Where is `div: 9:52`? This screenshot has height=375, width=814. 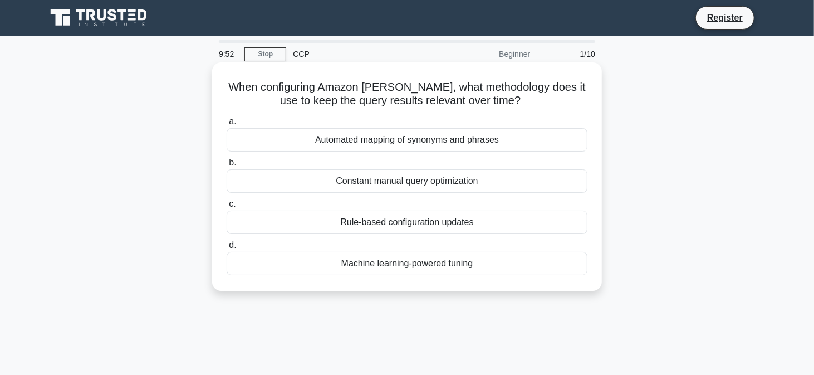
div: 9:52 is located at coordinates (228, 54).